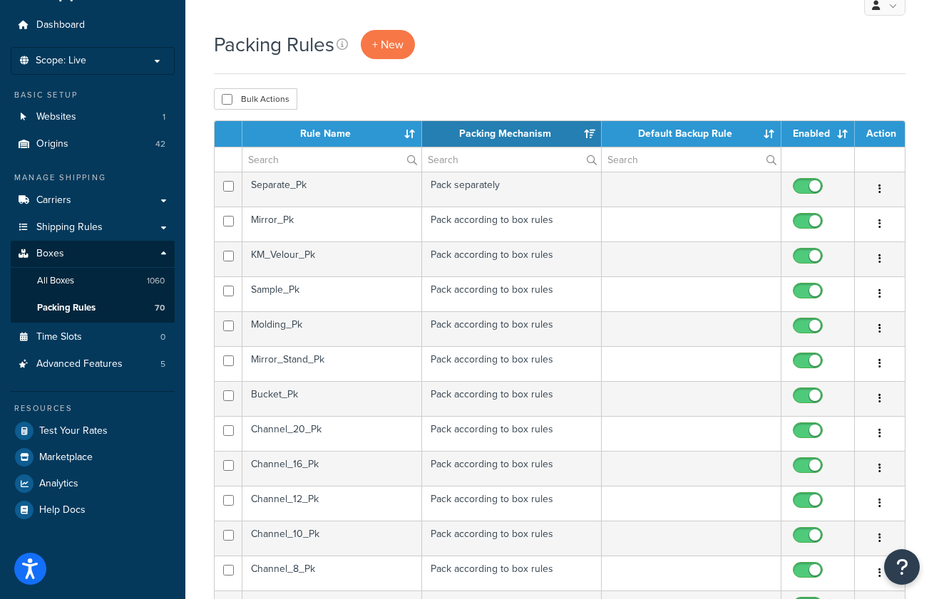  What do you see at coordinates (59, 337) in the screenshot?
I see `span: Time Slots` at bounding box center [59, 337].